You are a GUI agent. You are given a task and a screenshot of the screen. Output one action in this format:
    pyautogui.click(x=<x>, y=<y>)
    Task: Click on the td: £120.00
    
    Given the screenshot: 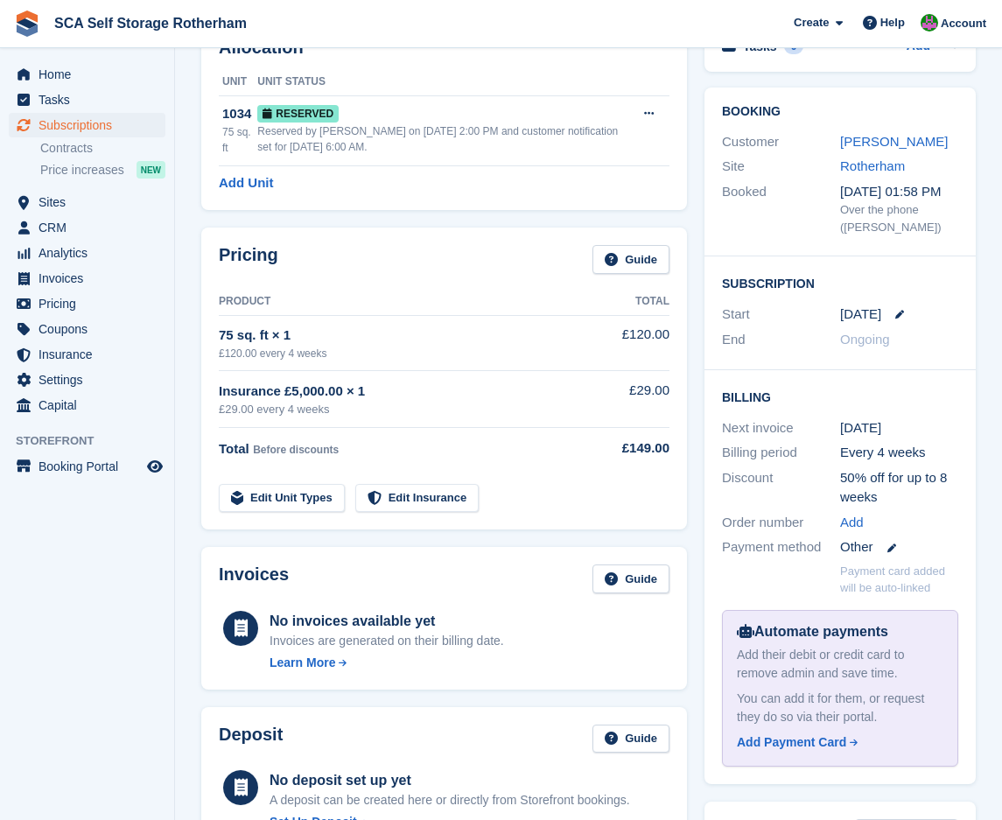 What is the action you would take?
    pyautogui.click(x=635, y=342)
    